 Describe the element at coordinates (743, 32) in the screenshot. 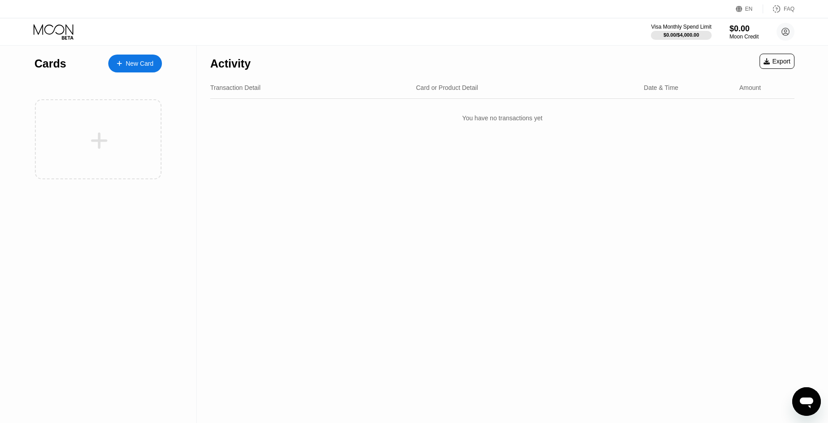

I see `div: $0.00Moon Credit` at that location.